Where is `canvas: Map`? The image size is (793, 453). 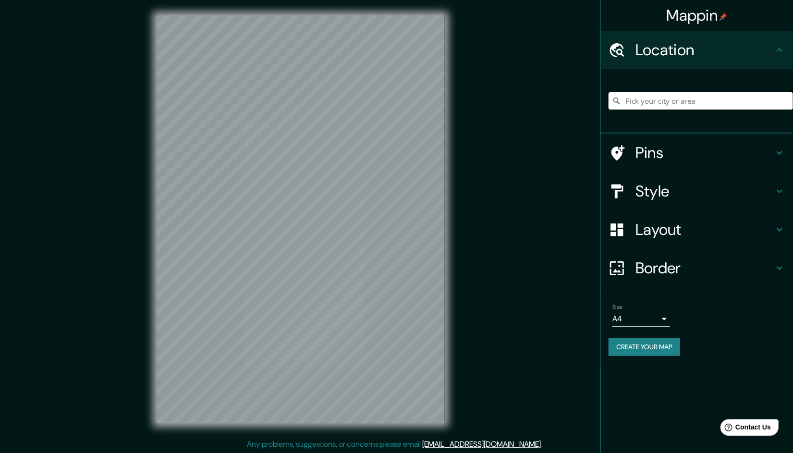 canvas: Map is located at coordinates (301, 219).